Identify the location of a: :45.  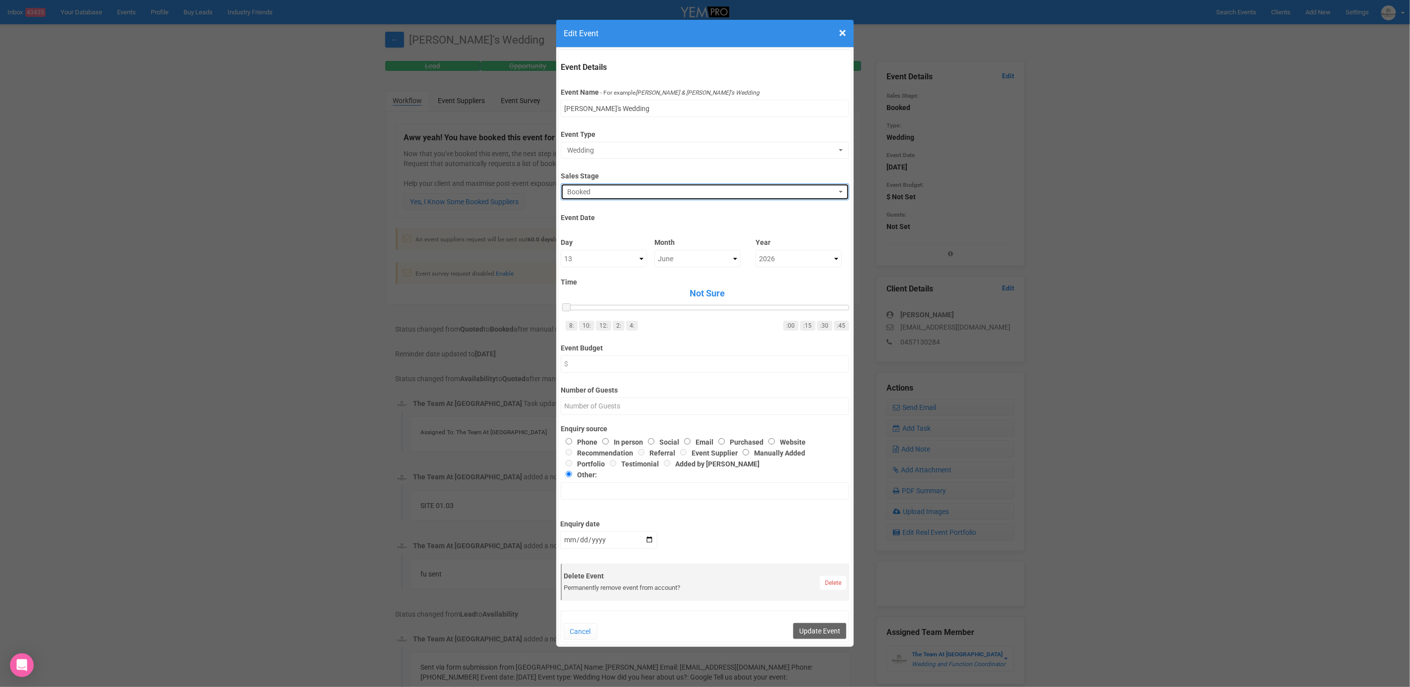
(841, 326).